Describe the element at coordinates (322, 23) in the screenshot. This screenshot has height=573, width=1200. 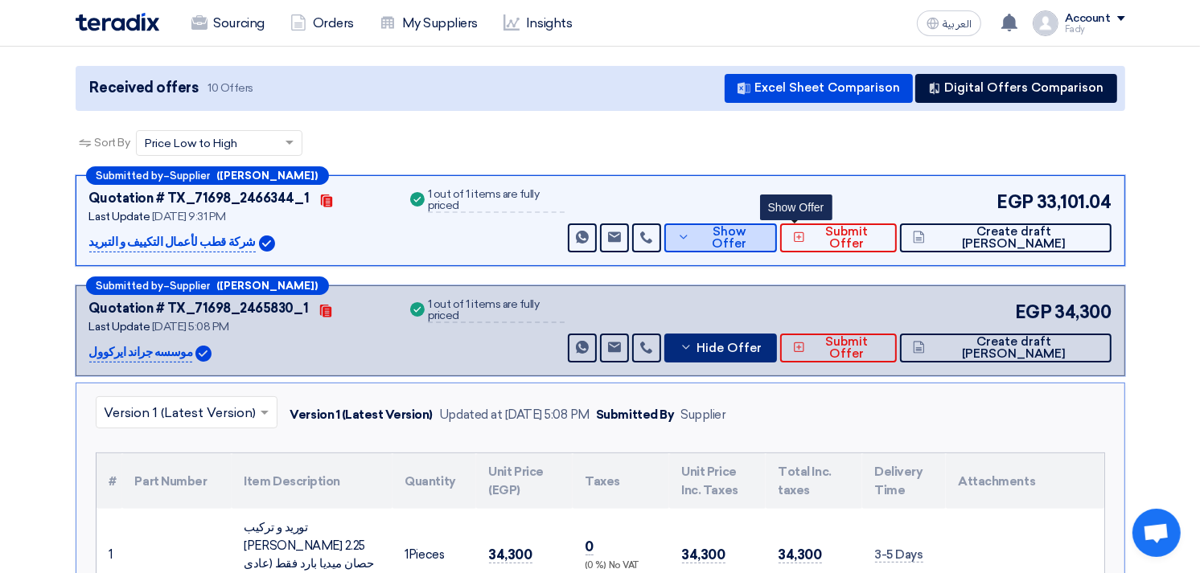
I see `a: Orders` at that location.